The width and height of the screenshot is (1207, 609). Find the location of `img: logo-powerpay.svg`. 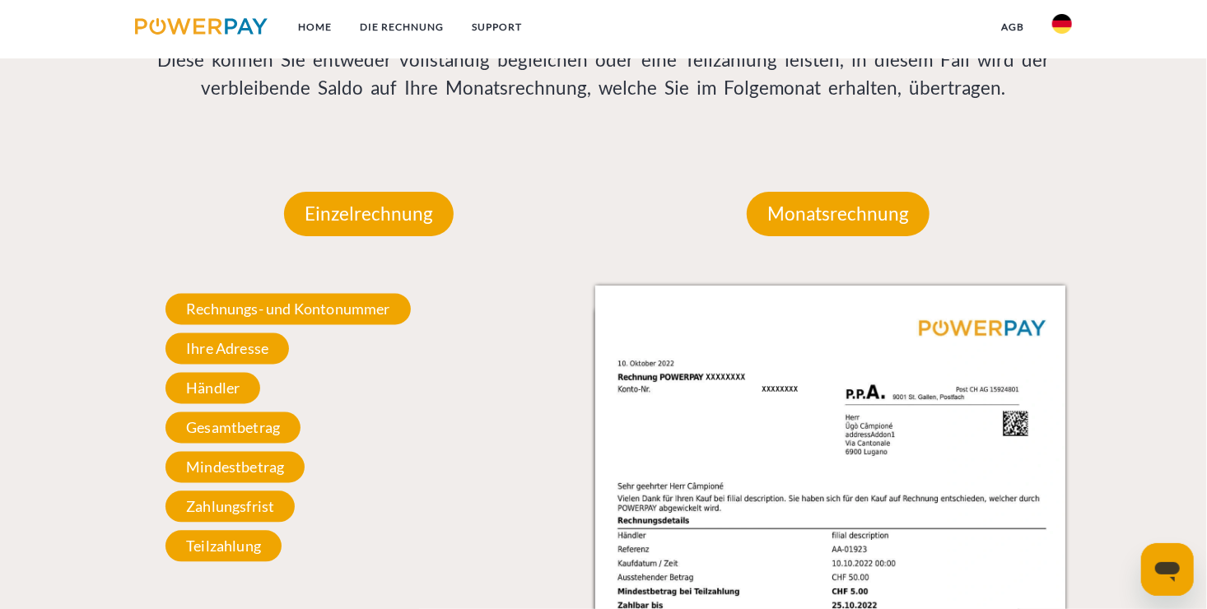

img: logo-powerpay.svg is located at coordinates (201, 26).